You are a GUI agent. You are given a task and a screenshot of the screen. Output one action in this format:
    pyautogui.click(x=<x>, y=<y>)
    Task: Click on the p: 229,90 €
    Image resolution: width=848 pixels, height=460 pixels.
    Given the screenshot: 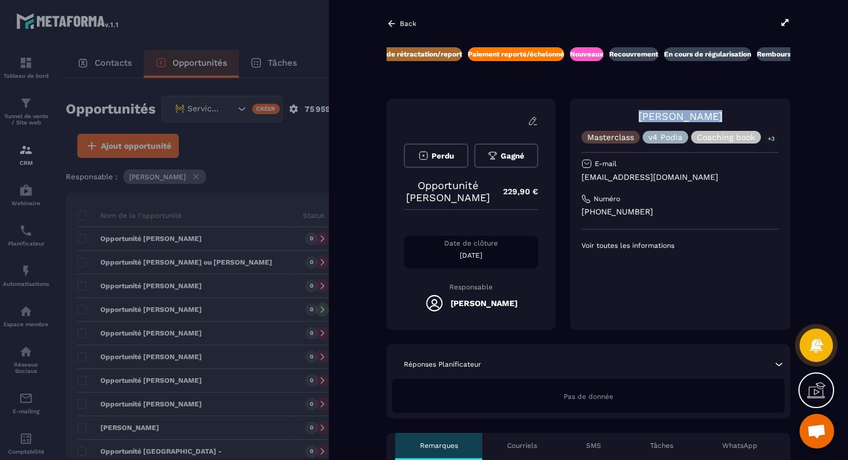 What is the action you would take?
    pyautogui.click(x=514, y=191)
    